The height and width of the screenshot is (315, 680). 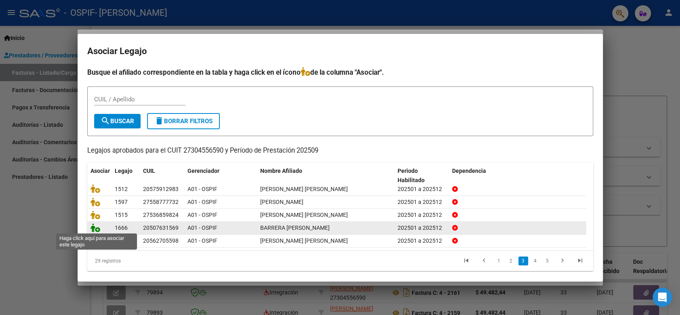 I want to click on div: Open Intercom Messenger, so click(x=663, y=298).